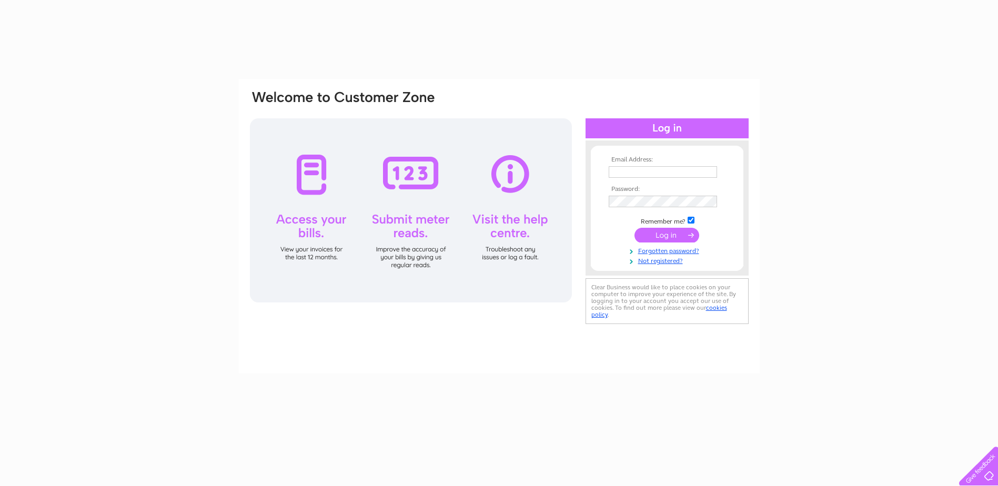 This screenshot has width=998, height=486. I want to click on a: cookies policy, so click(659, 311).